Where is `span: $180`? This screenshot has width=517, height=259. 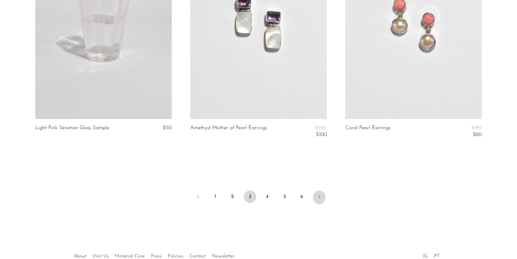
span: $180 is located at coordinates (477, 128).